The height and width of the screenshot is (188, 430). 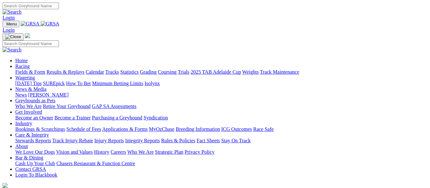 What do you see at coordinates (237, 129) in the screenshot?
I see `a: ICG Outcomes` at bounding box center [237, 129].